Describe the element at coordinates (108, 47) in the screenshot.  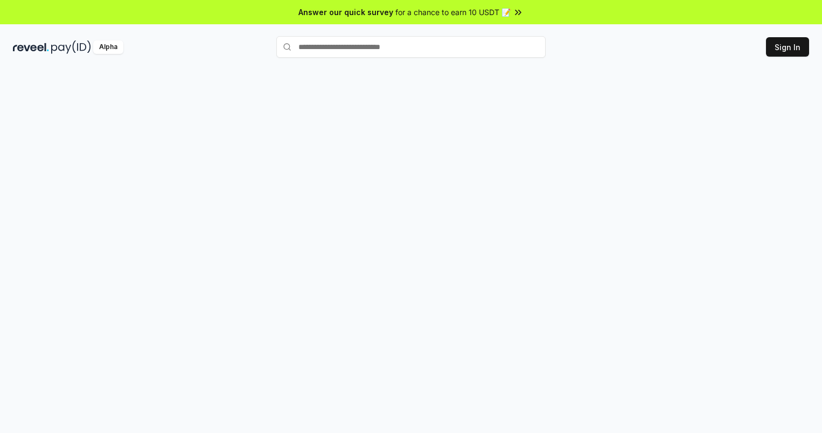
I see `div: Alpha` at that location.